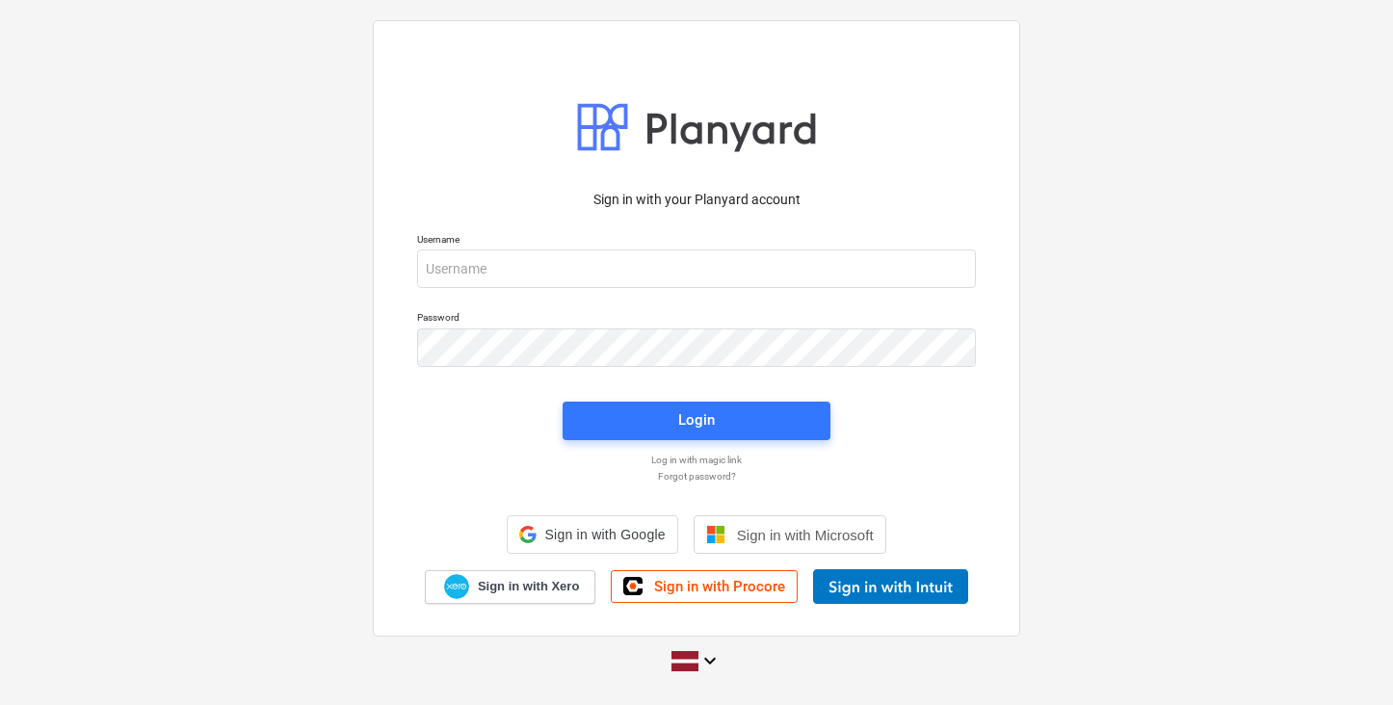 The width and height of the screenshot is (1393, 705). Describe the element at coordinates (697, 460) in the screenshot. I see `a: Log in with magic link` at that location.